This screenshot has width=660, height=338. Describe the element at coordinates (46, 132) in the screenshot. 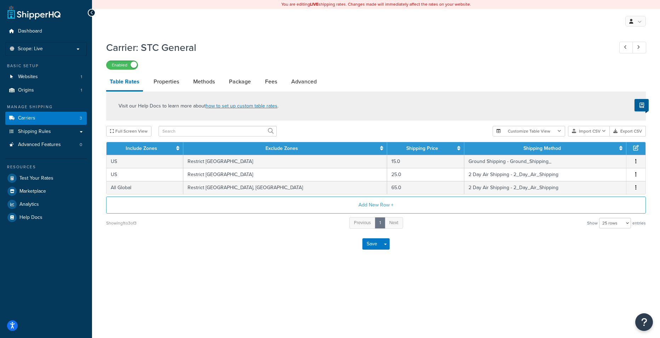

I see `li: Shipping Rules` at that location.